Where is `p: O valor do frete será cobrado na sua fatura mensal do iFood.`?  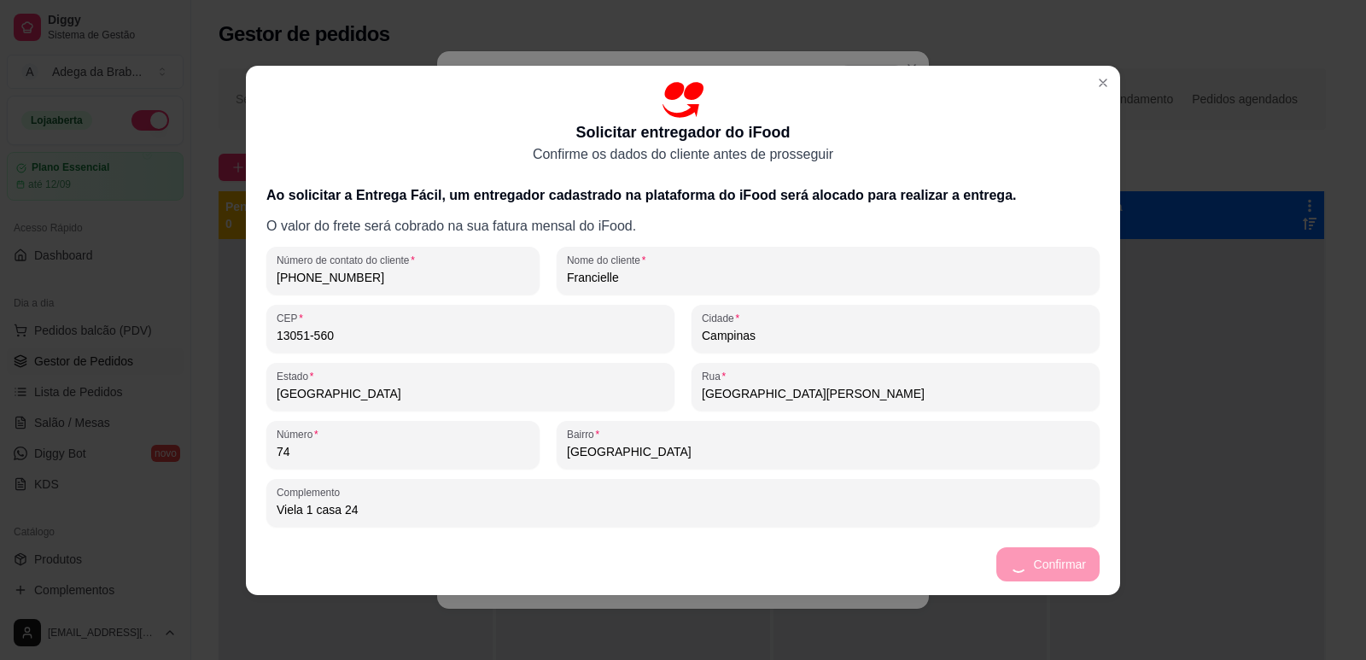
p: O valor do frete será cobrado na sua fatura mensal do iFood. is located at coordinates (683, 226).